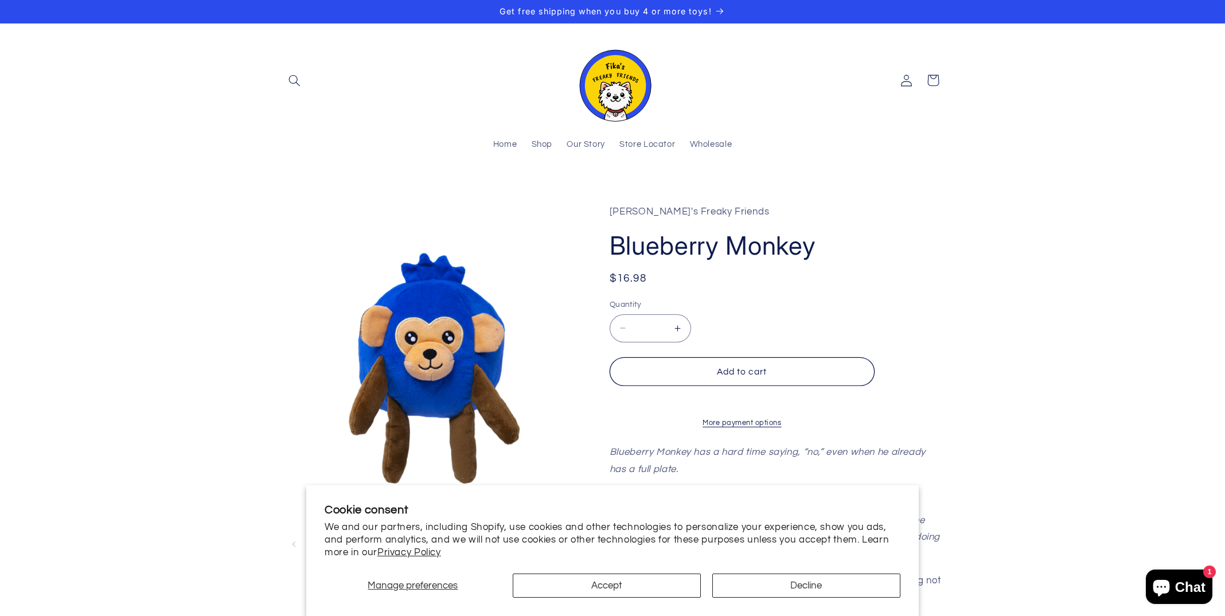 The height and width of the screenshot is (616, 1225). What do you see at coordinates (413, 586) in the screenshot?
I see `button: Manage preferences` at bounding box center [413, 586].